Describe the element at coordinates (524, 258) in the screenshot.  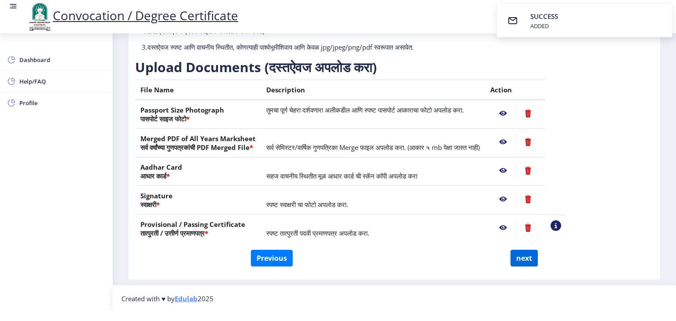
I see `button: next` at that location.